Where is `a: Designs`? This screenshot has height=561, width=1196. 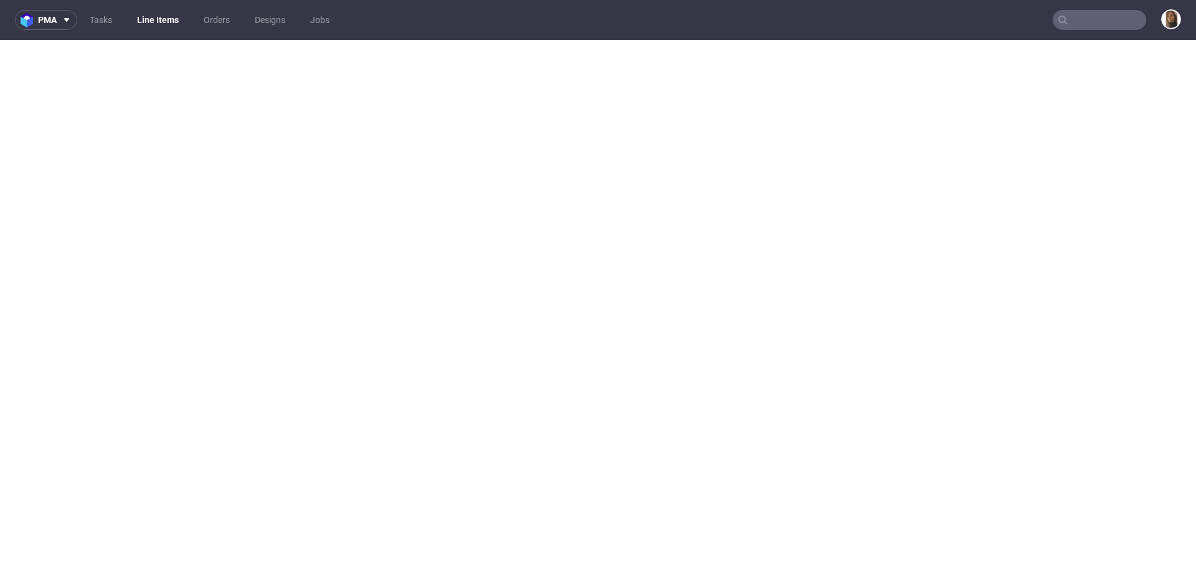
a: Designs is located at coordinates (270, 20).